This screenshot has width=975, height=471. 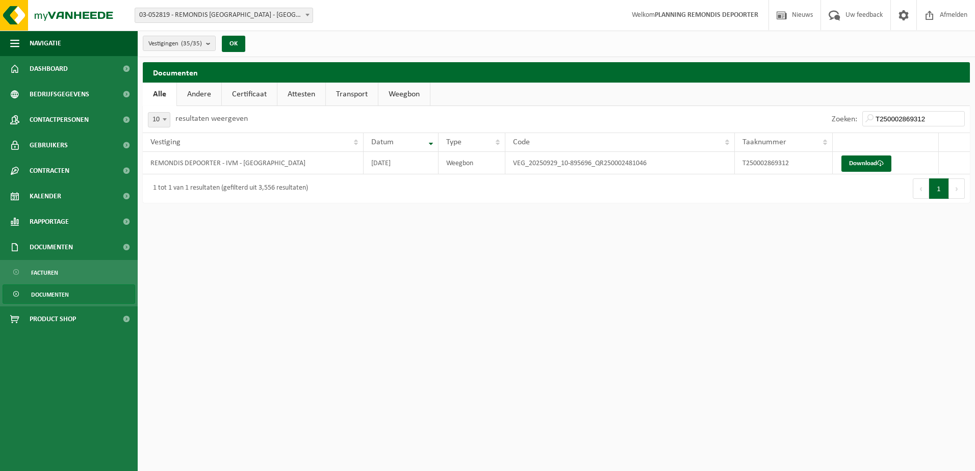 What do you see at coordinates (556, 72) in the screenshot?
I see `h2: Documenten` at bounding box center [556, 72].